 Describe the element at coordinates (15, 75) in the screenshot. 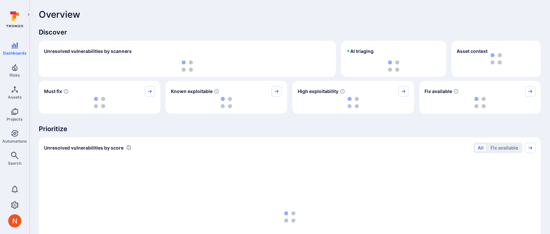

I see `span: Risks` at that location.